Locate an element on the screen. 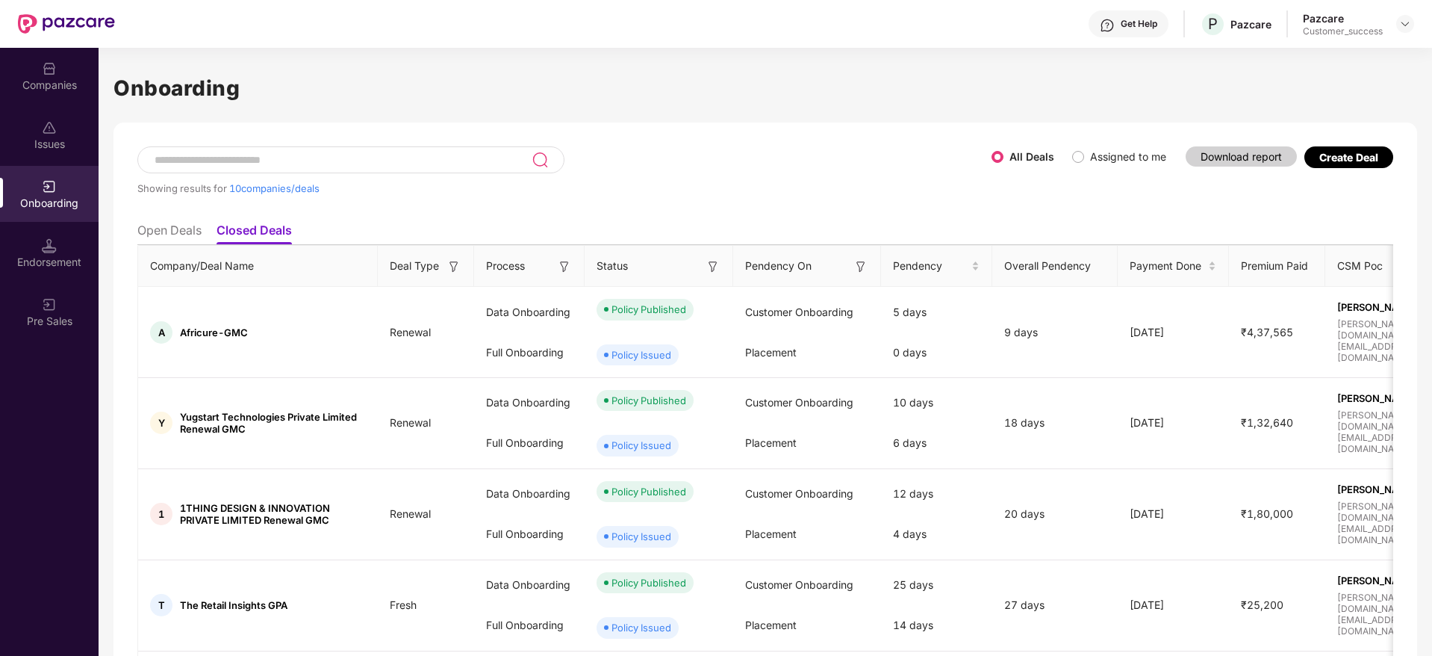 The width and height of the screenshot is (1432, 656). div: Showing results for is located at coordinates (565, 188).